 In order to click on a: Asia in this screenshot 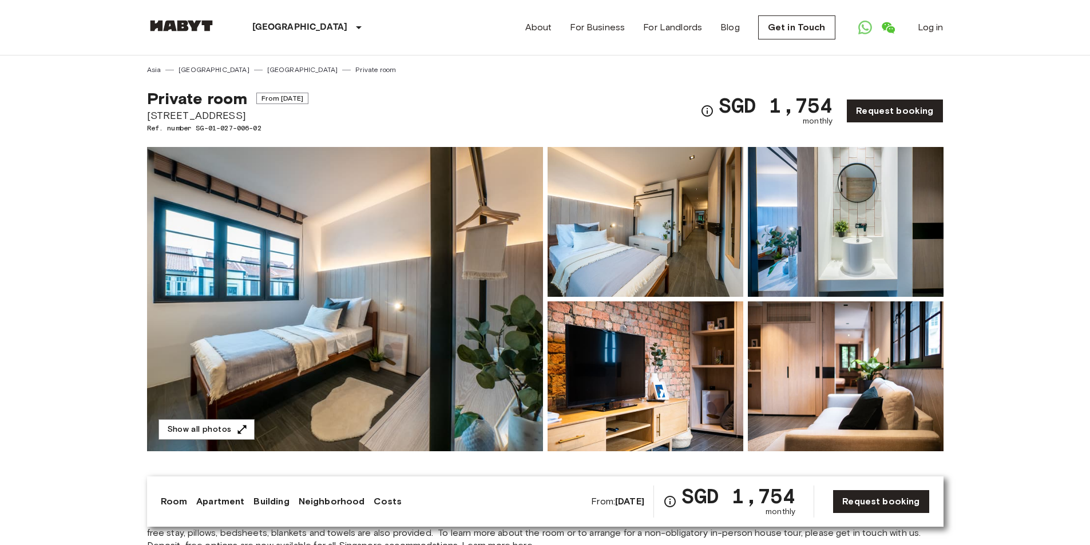, I will do `click(154, 70)`.